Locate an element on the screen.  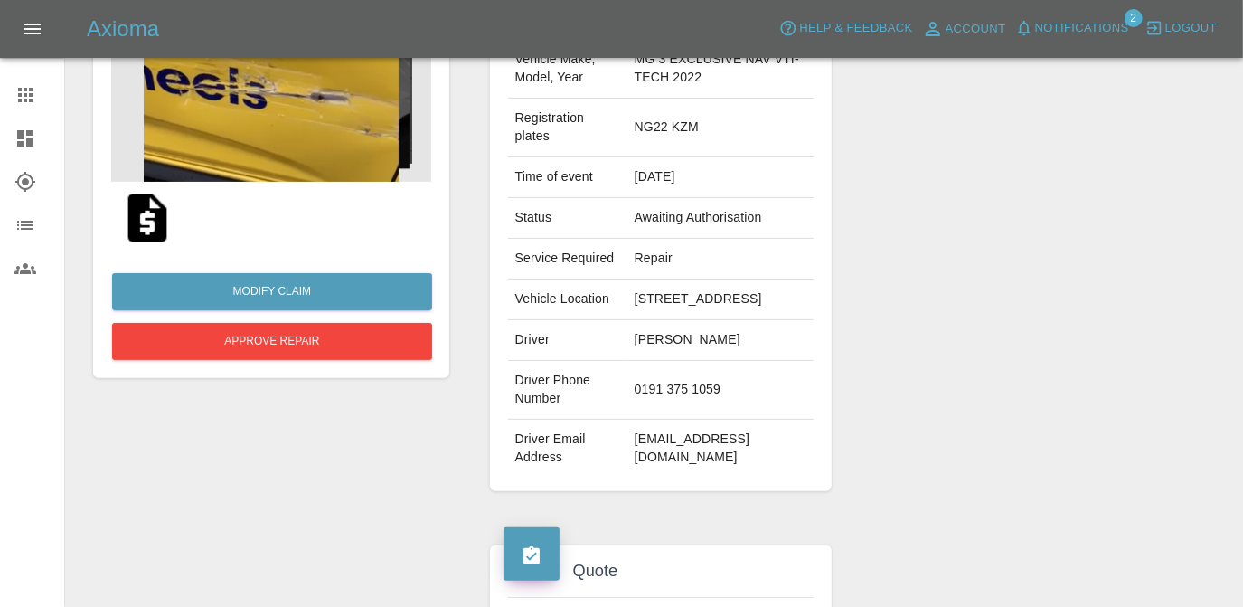
td: Repair is located at coordinates (721, 259).